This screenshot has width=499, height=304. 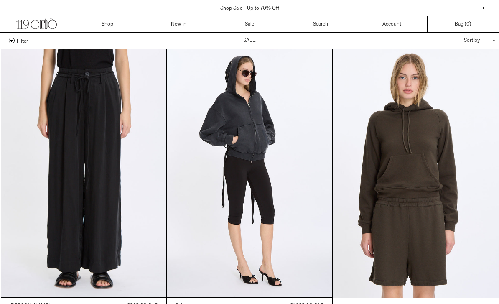 I want to click on span: Shop Sale - Up to 70% Off, so click(x=249, y=8).